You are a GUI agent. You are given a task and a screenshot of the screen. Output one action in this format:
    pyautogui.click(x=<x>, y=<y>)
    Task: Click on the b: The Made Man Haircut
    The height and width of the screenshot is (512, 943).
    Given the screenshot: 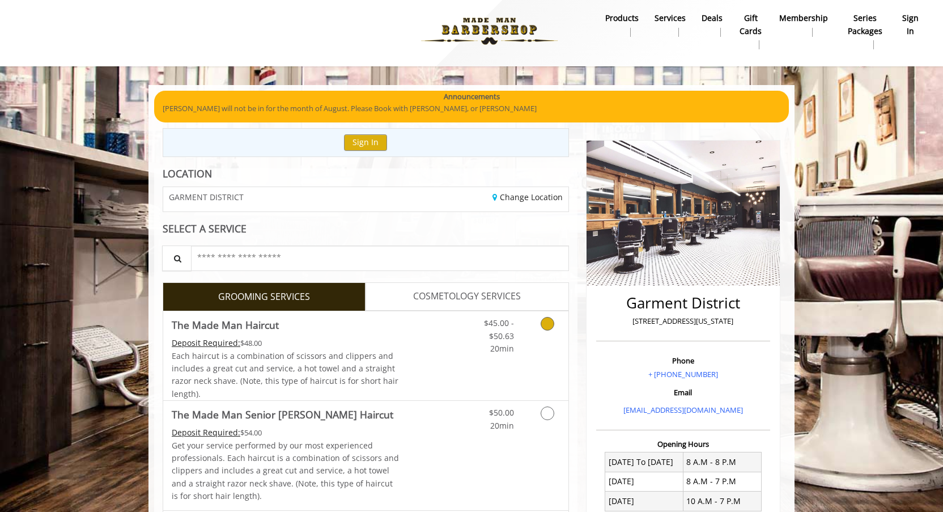 What is the action you would take?
    pyautogui.click(x=225, y=325)
    